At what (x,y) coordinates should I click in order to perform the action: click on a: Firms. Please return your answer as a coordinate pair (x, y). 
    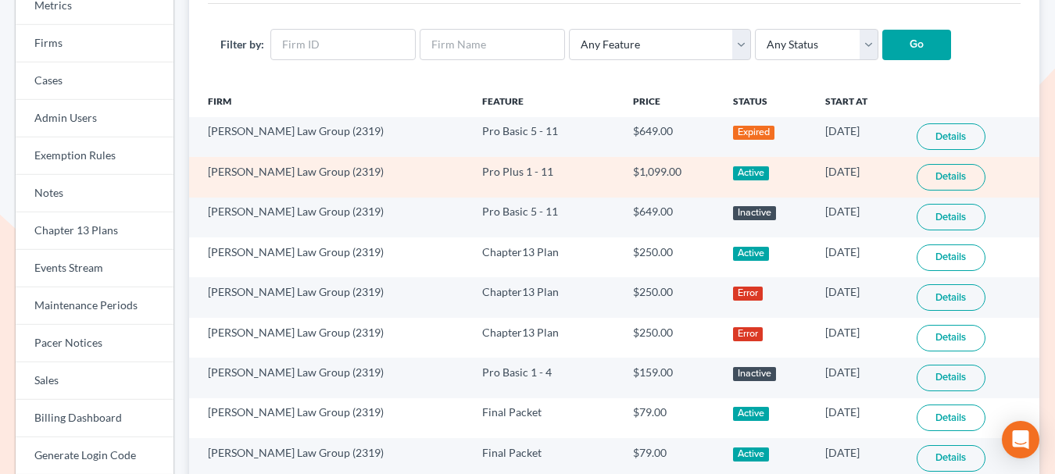
    Looking at the image, I should click on (95, 44).